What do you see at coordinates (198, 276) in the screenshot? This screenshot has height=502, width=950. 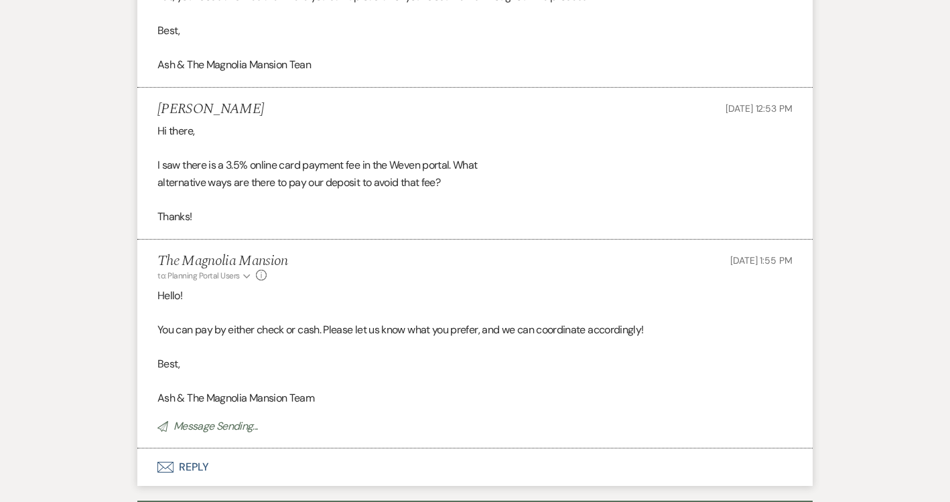 I see `span: to: Planning Portal Users` at bounding box center [198, 276].